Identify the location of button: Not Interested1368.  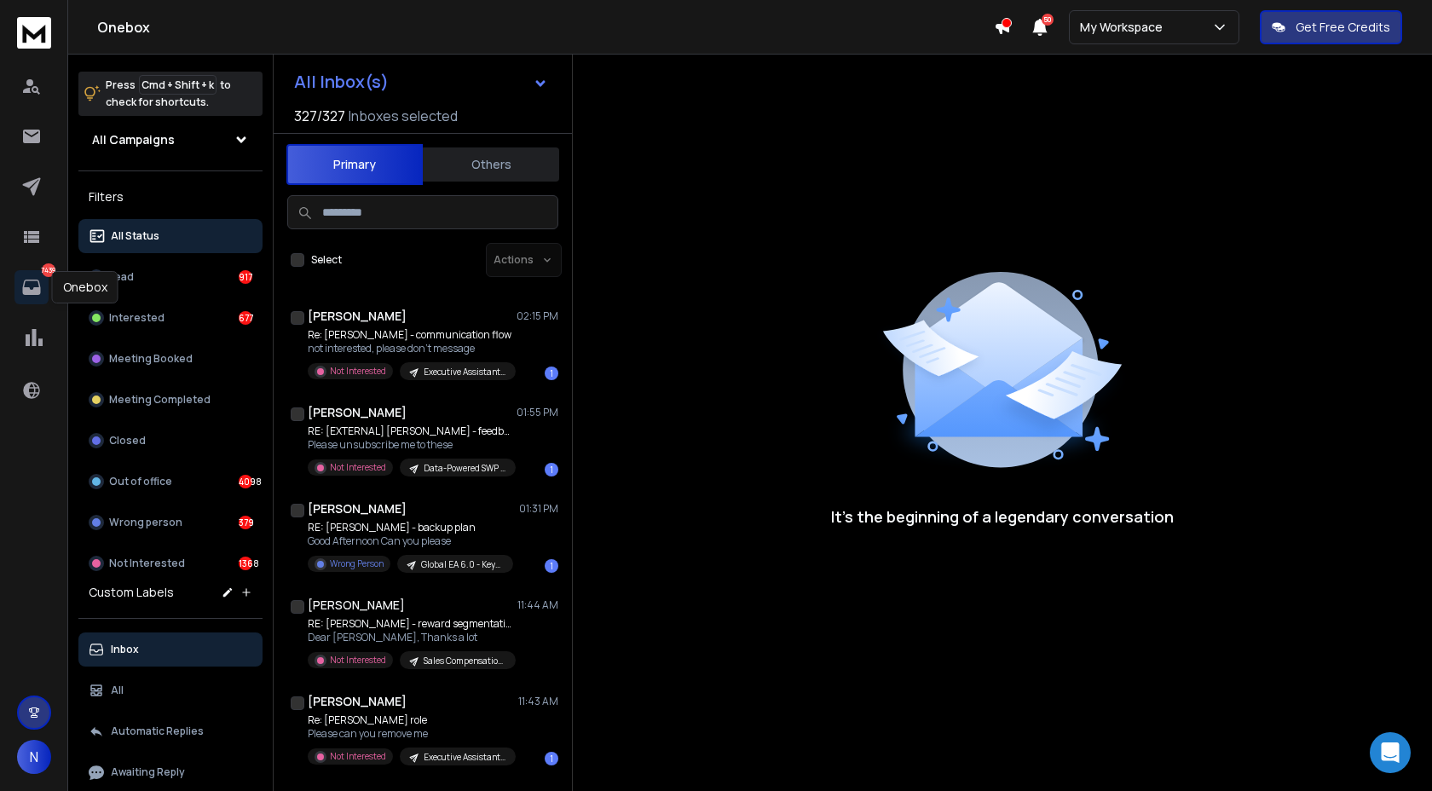
(170, 563).